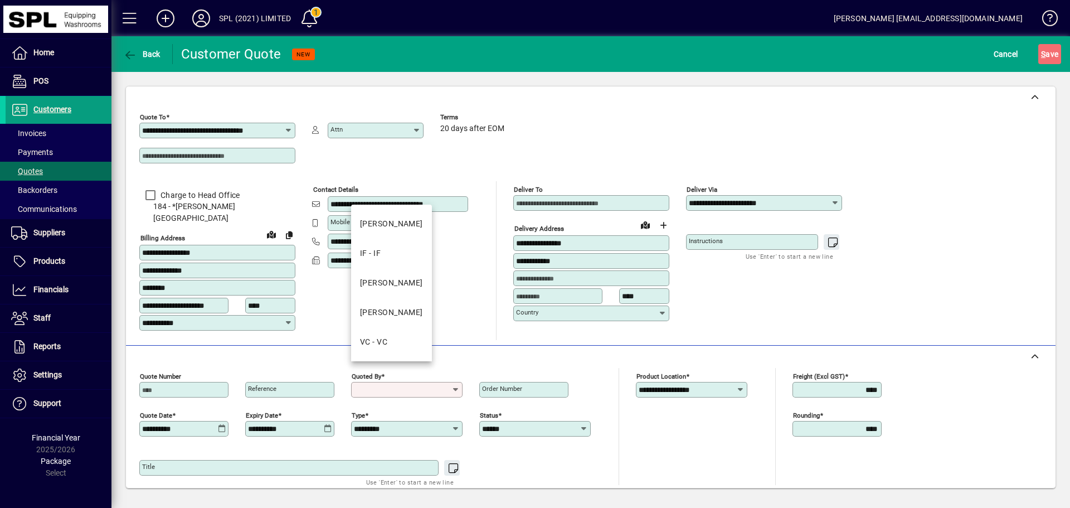 This screenshot has width=1070, height=508. Describe the element at coordinates (34, 190) in the screenshot. I see `span: Backorders` at that location.